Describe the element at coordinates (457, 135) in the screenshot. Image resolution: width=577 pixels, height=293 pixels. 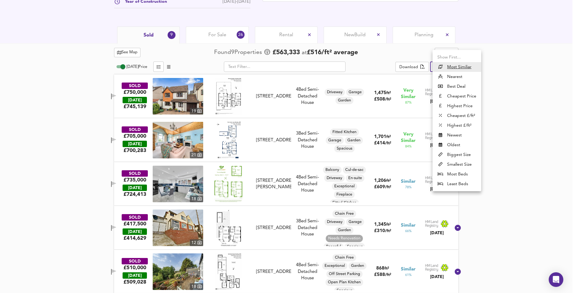
I see `li: Newest` at that location.